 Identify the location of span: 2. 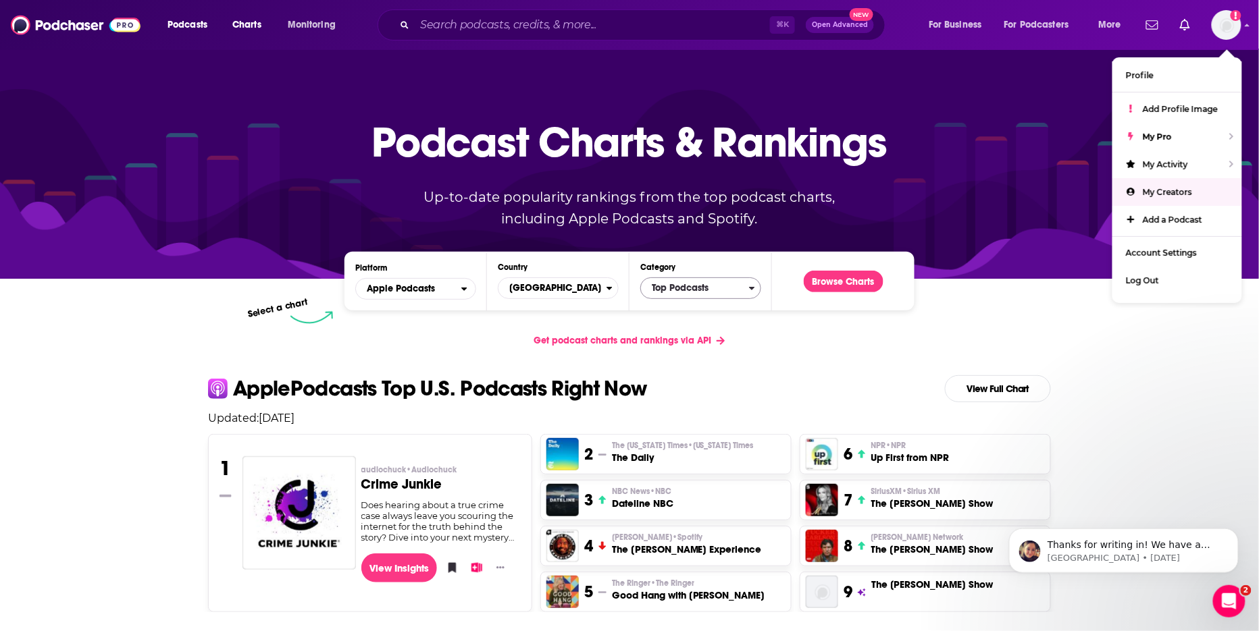
(1246, 591).